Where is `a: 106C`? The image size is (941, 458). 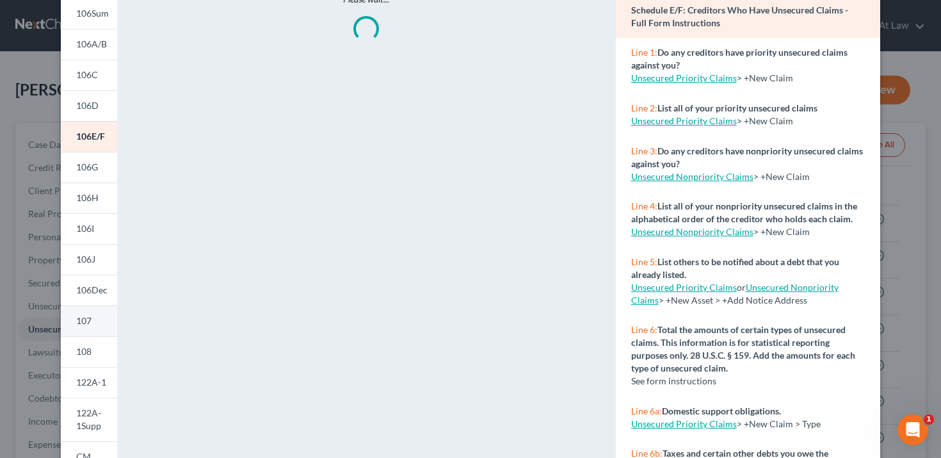 a: 106C is located at coordinates (89, 75).